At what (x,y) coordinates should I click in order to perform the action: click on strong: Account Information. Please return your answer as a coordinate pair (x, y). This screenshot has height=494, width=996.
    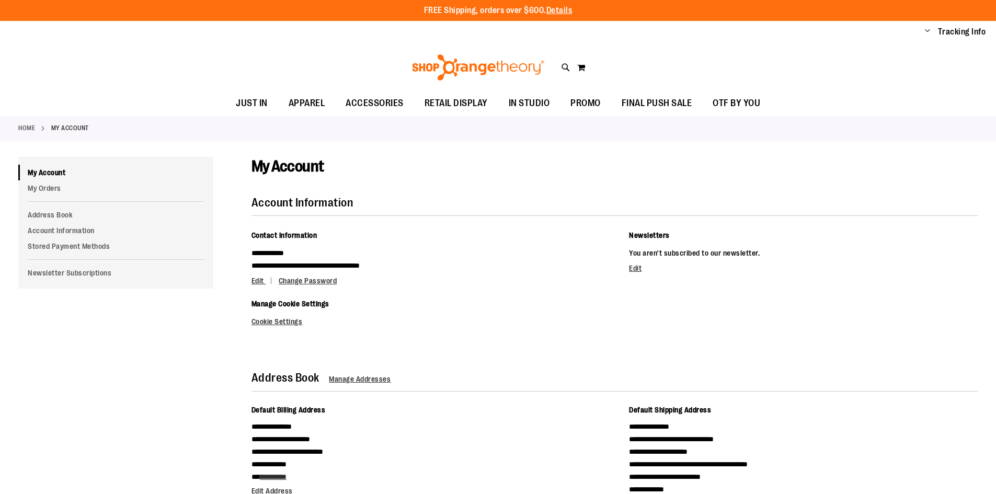
    Looking at the image, I should click on (302, 202).